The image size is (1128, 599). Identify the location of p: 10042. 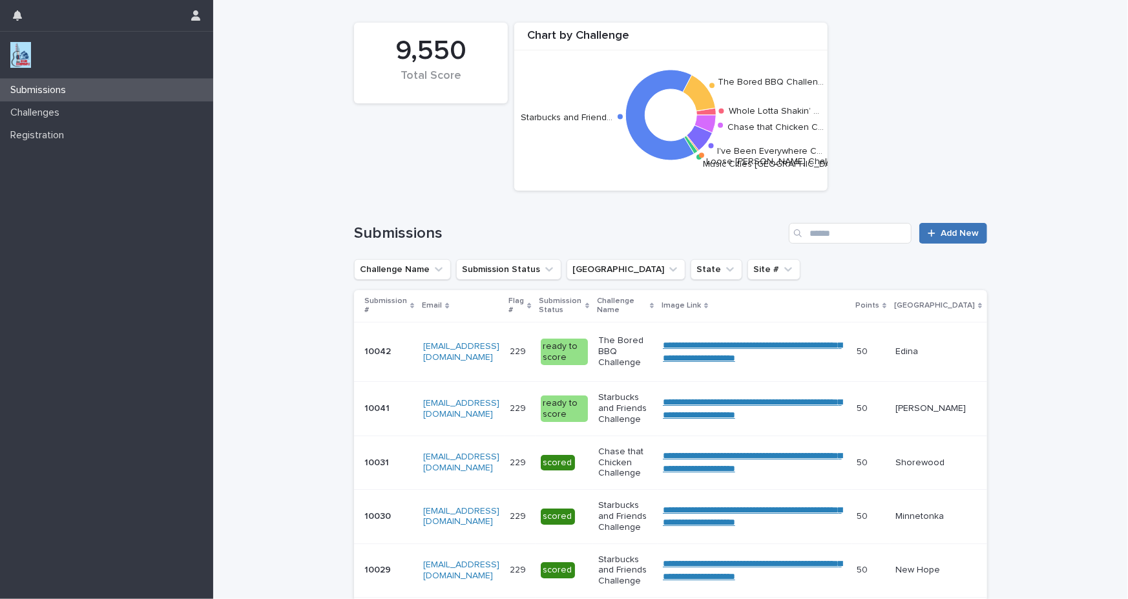
(379, 350).